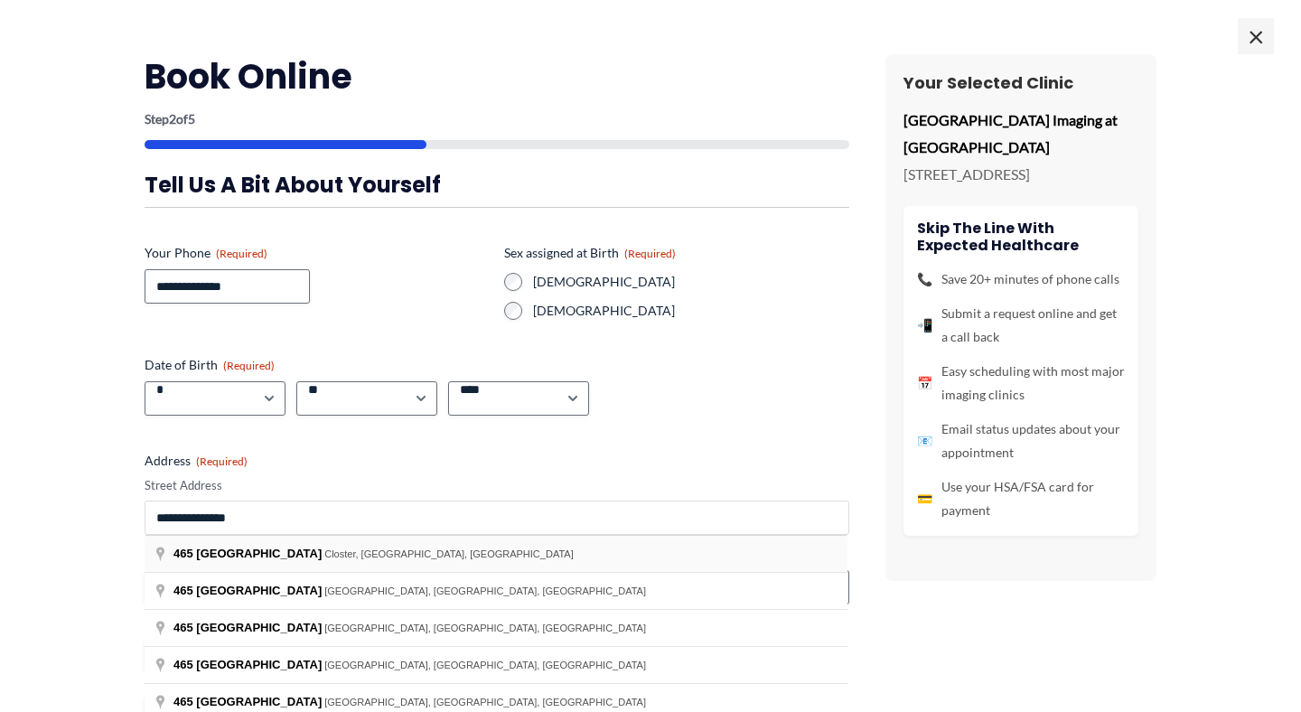 Image resolution: width=1301 pixels, height=712 pixels. I want to click on li: Email status updates about your appointment, so click(1021, 441).